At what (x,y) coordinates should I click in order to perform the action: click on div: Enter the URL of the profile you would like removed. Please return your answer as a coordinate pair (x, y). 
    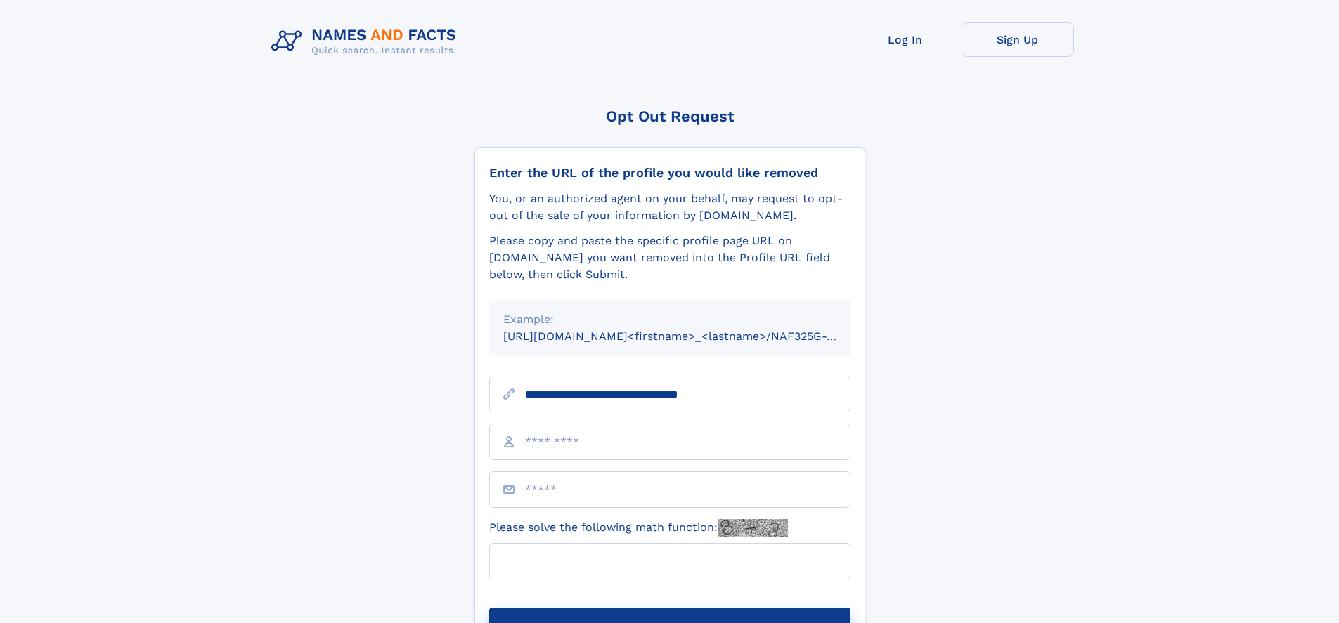
    Looking at the image, I should click on (670, 173).